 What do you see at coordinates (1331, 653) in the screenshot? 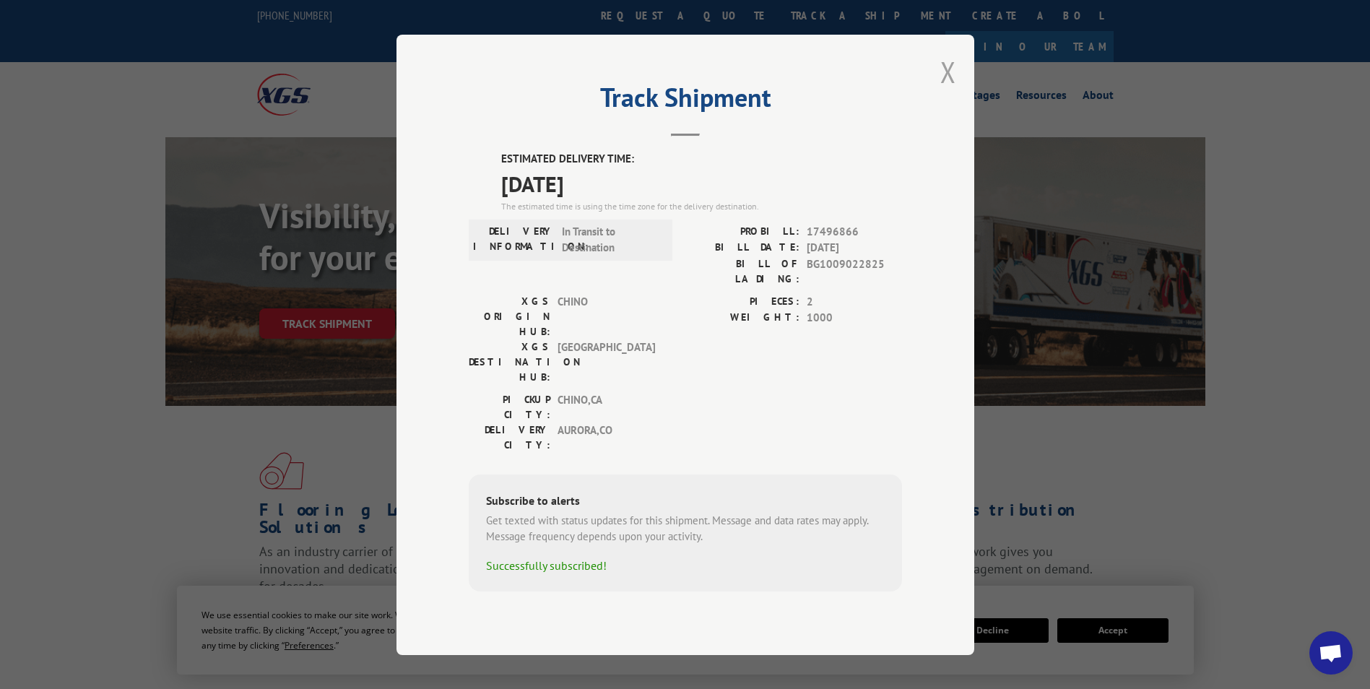
I see `div: Open chat` at bounding box center [1331, 653].